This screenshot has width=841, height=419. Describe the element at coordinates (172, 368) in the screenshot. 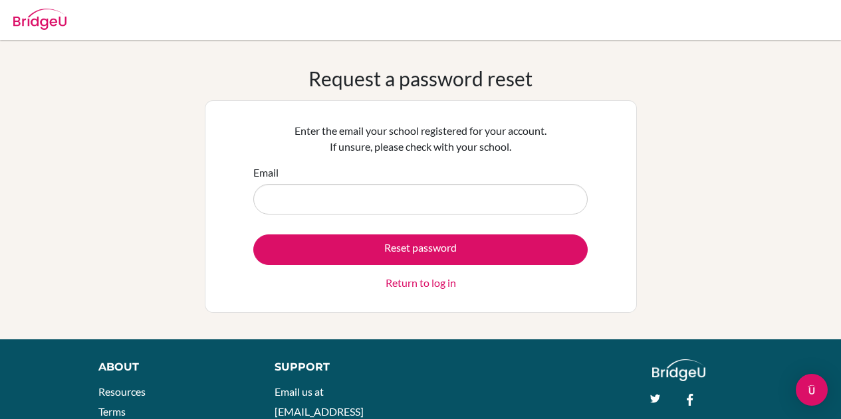

I see `div: About` at that location.